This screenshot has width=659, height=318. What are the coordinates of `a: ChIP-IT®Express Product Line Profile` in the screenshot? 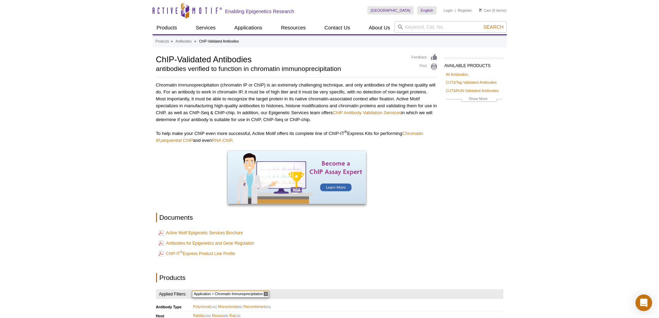 It's located at (197, 254).